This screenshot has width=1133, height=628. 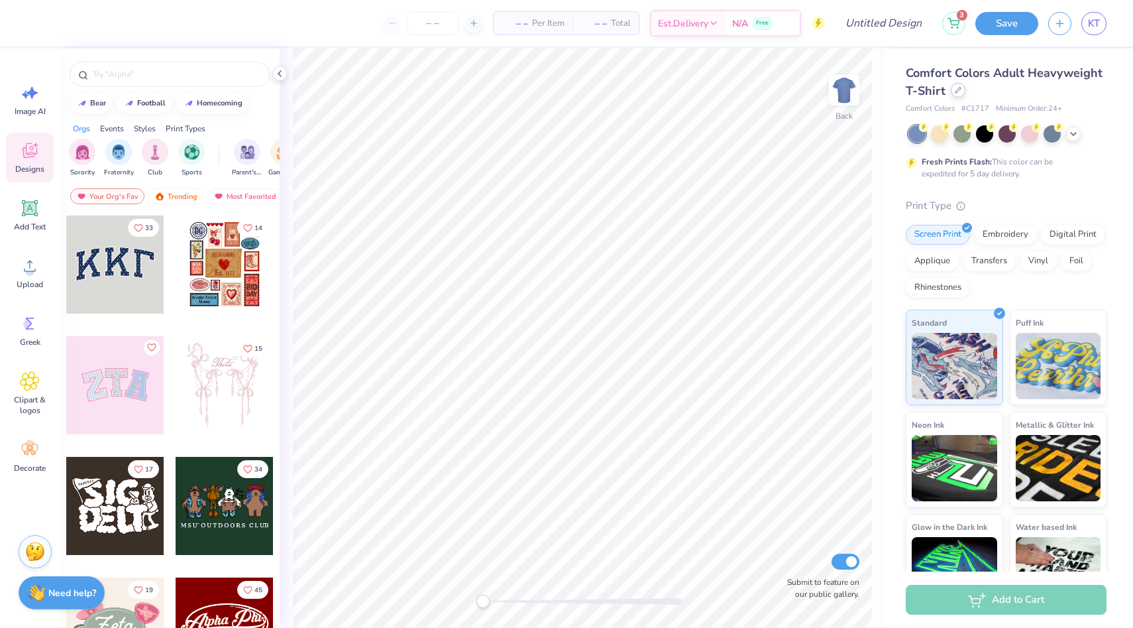 I want to click on div: Your Org's Fav, so click(x=107, y=196).